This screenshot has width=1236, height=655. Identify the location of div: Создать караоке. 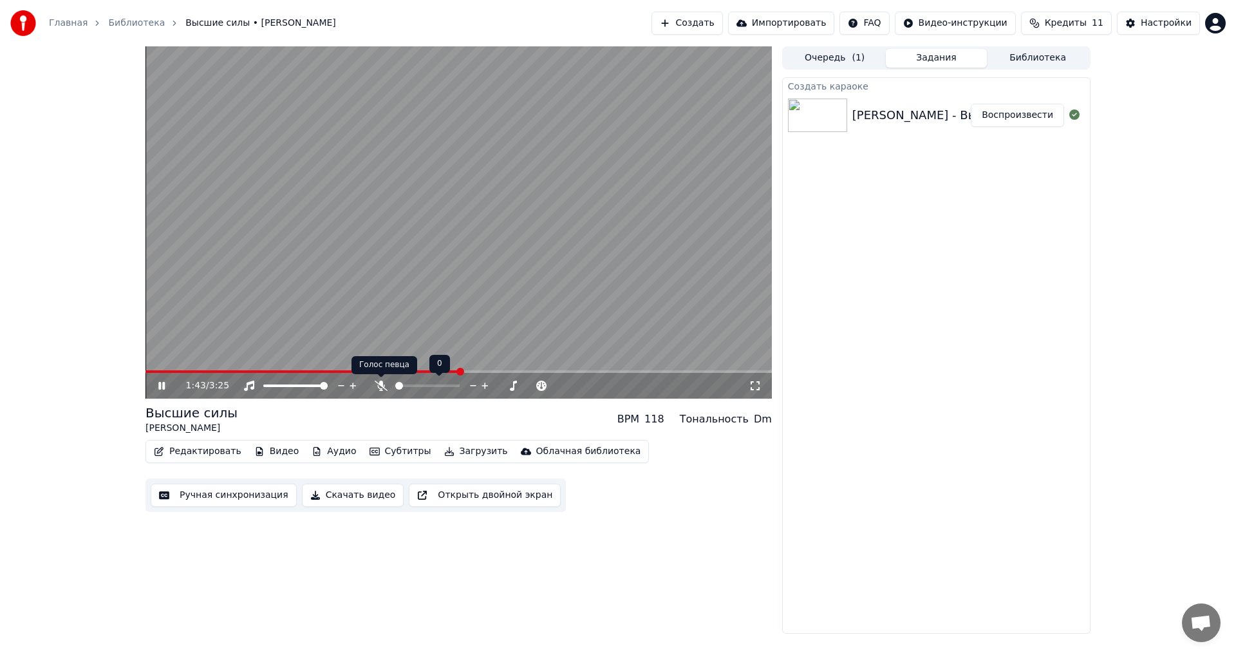
(936, 86).